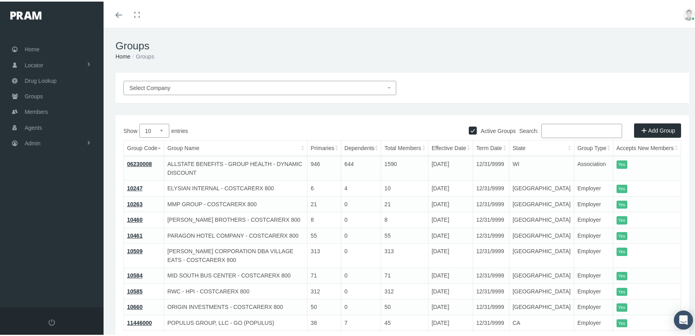 The width and height of the screenshot is (695, 336). Describe the element at coordinates (150, 86) in the screenshot. I see `span: Select Company` at that location.